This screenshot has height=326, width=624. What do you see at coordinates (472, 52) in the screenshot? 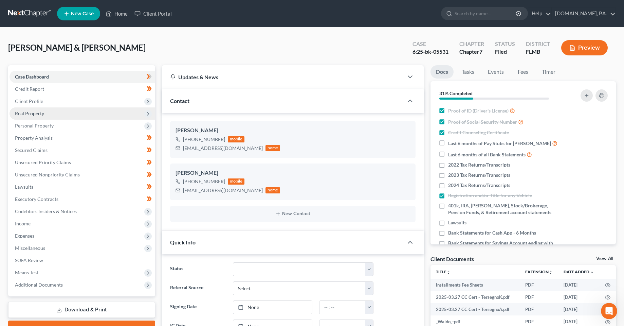
I see `div: Chapter` at bounding box center [472, 52].